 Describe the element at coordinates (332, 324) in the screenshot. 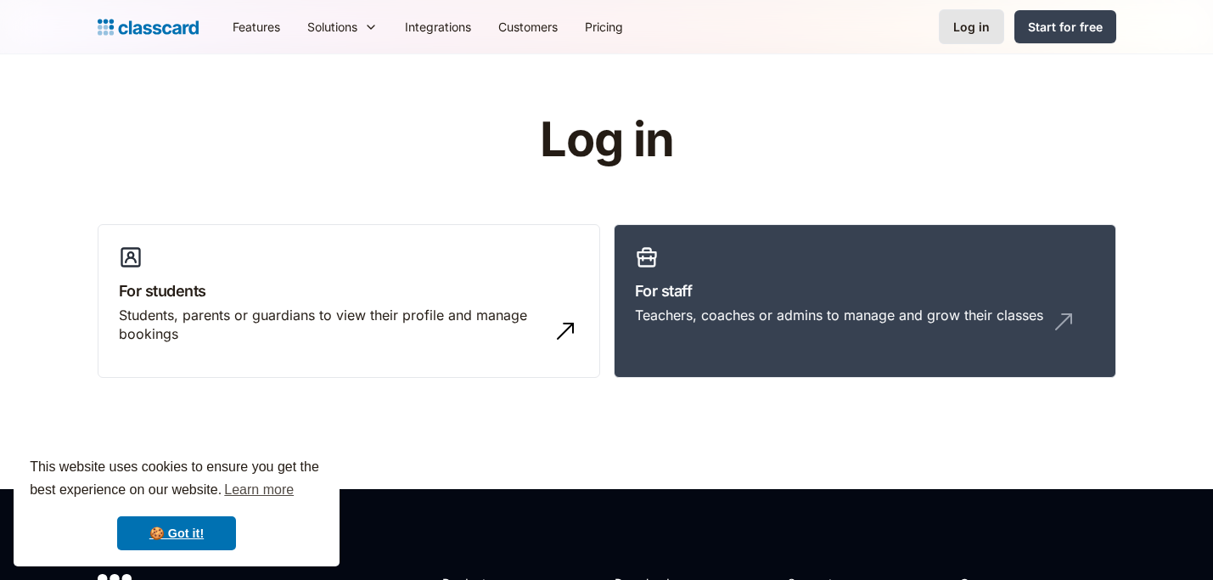

I see `div: Students, parents or guardians to view their profile and manage bookings` at that location.